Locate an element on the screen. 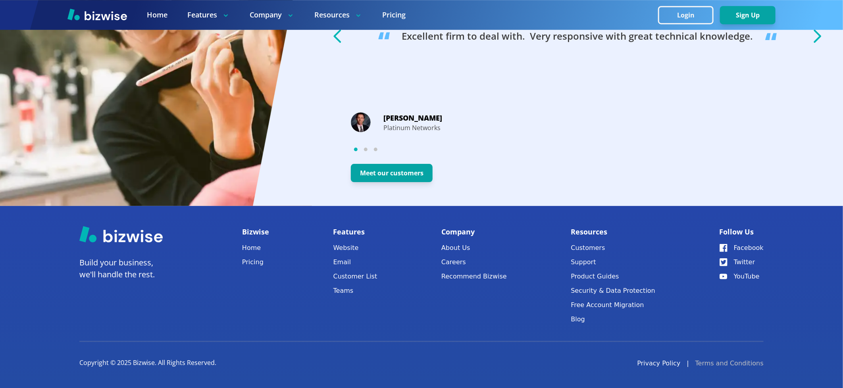  a: Privacy Policy is located at coordinates (658, 364).